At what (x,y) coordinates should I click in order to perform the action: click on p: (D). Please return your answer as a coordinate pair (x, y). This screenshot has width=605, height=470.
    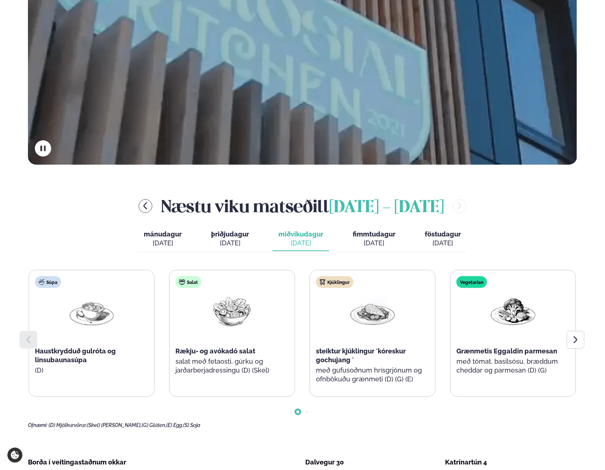
    Looking at the image, I should click on (92, 370).